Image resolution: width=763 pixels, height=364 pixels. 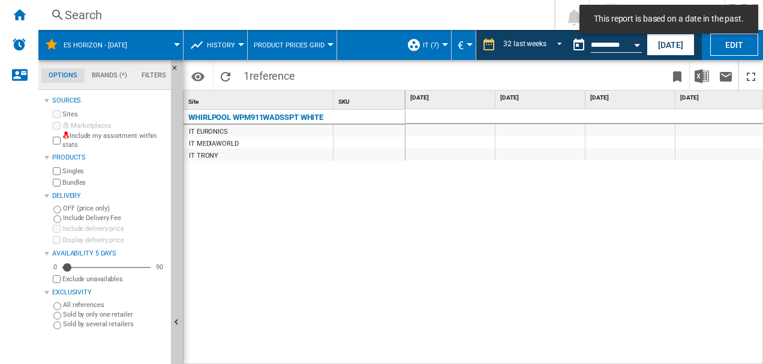 What do you see at coordinates (57, 209) in the screenshot?
I see `input: OFF (price only)` at bounding box center [57, 209].